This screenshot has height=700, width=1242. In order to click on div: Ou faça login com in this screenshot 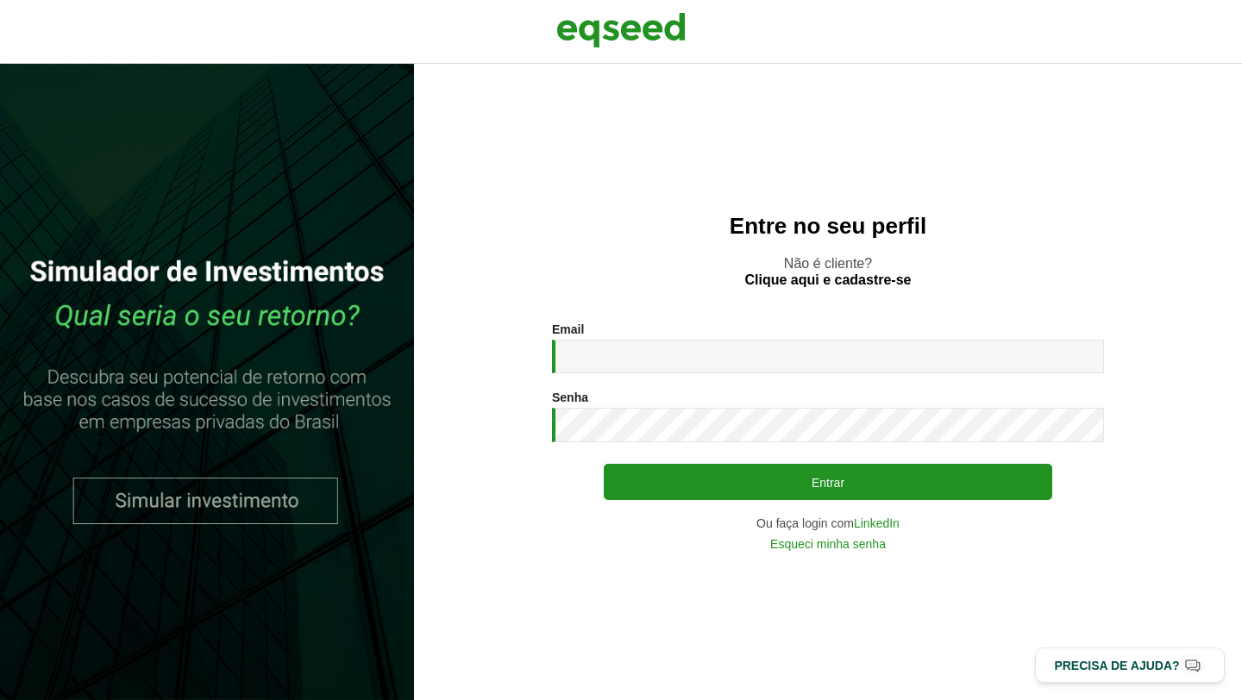, I will do `click(828, 523)`.